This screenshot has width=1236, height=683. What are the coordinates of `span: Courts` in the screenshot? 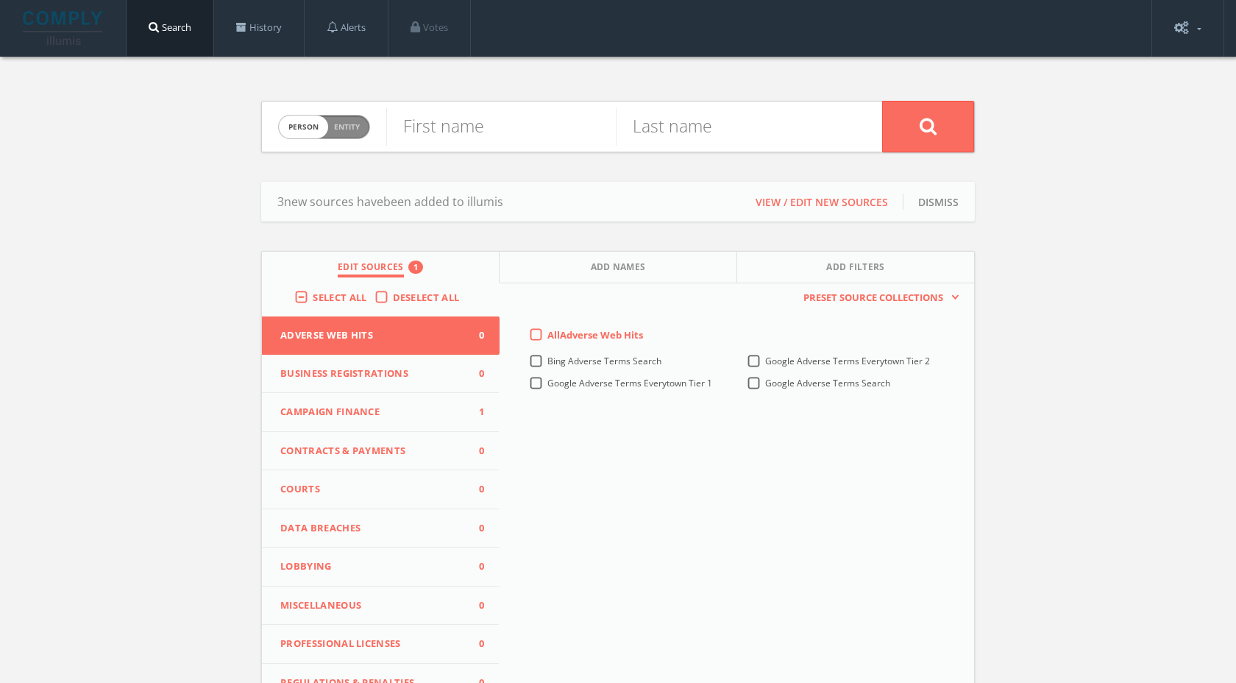 It's located at (371, 489).